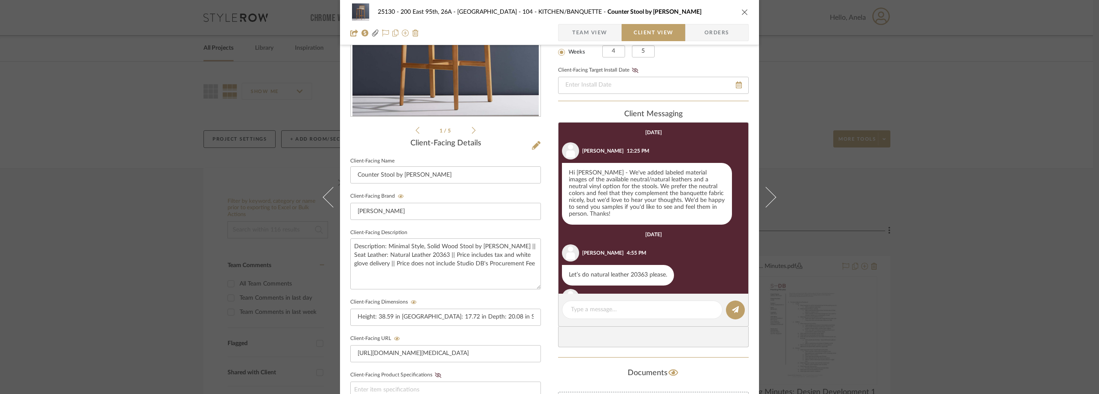 The height and width of the screenshot is (394, 1099). I want to click on input: Enter Install Date, so click(653, 85).